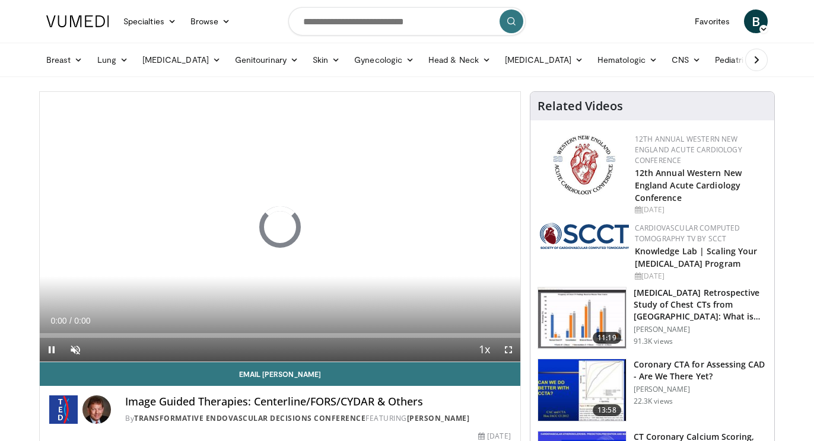 The image size is (814, 441). I want to click on h4: Image Guided Therapies: Centerline/FORS/CYDAR & Others, so click(318, 402).